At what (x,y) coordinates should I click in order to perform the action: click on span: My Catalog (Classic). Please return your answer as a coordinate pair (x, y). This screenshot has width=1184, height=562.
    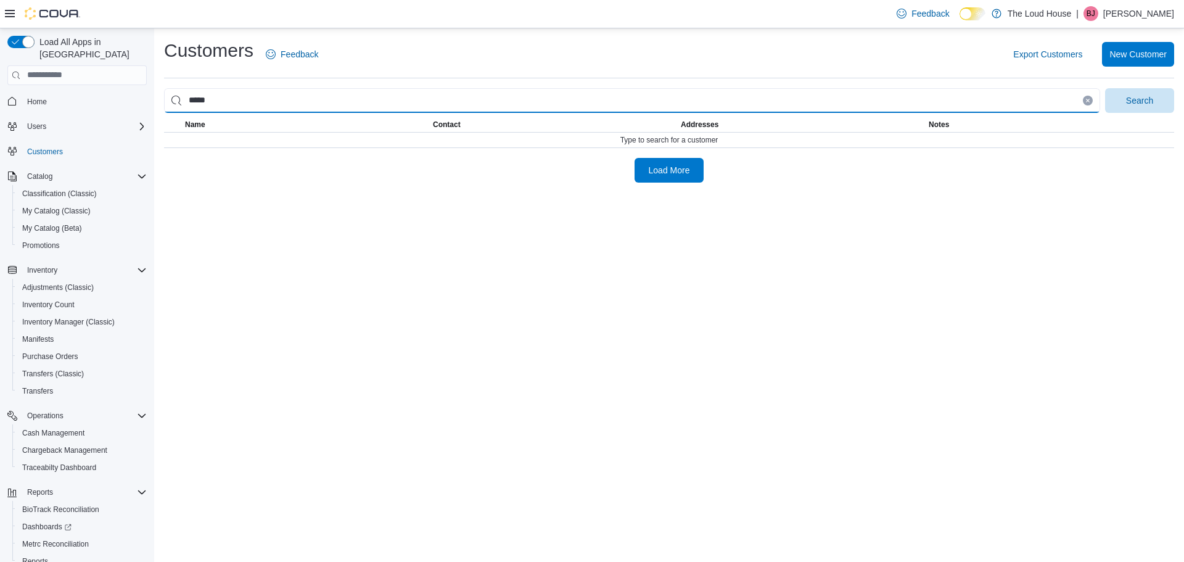
    Looking at the image, I should click on (82, 211).